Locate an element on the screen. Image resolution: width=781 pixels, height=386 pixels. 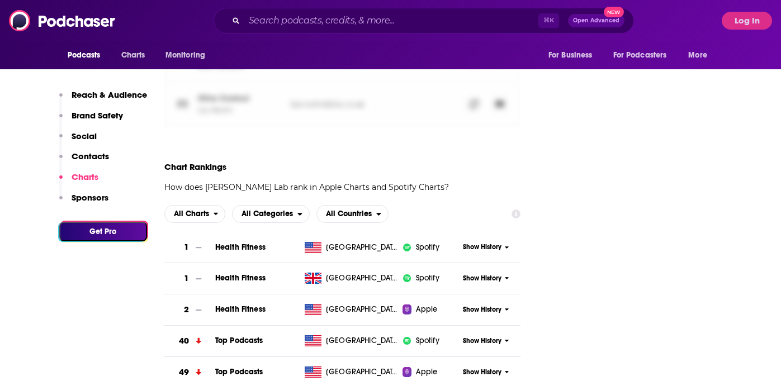
span: Monitoring is located at coordinates (185, 55).